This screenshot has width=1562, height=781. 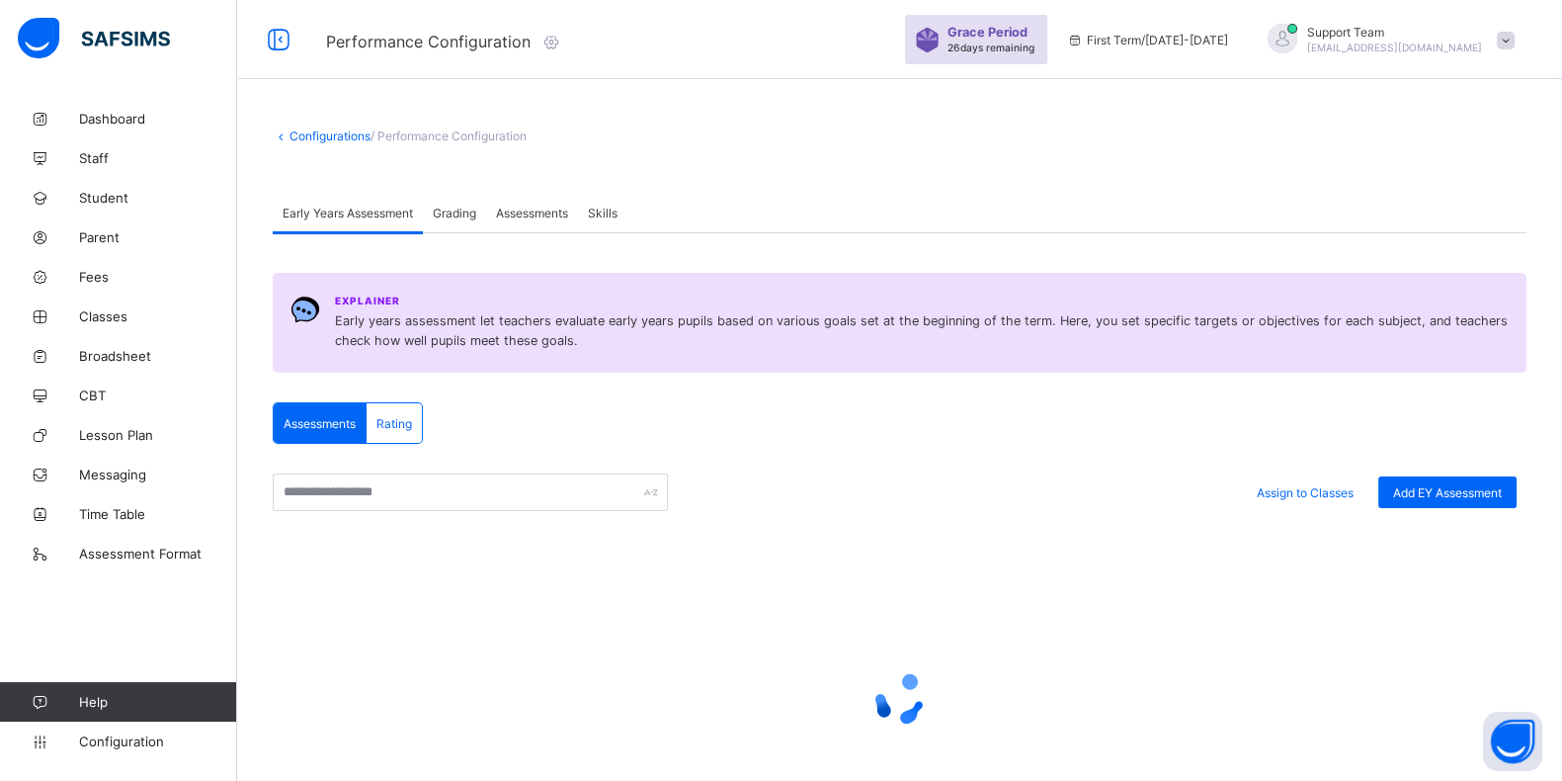 What do you see at coordinates (1386, 40) in the screenshot?
I see `div: SupportTeam` at bounding box center [1386, 40].